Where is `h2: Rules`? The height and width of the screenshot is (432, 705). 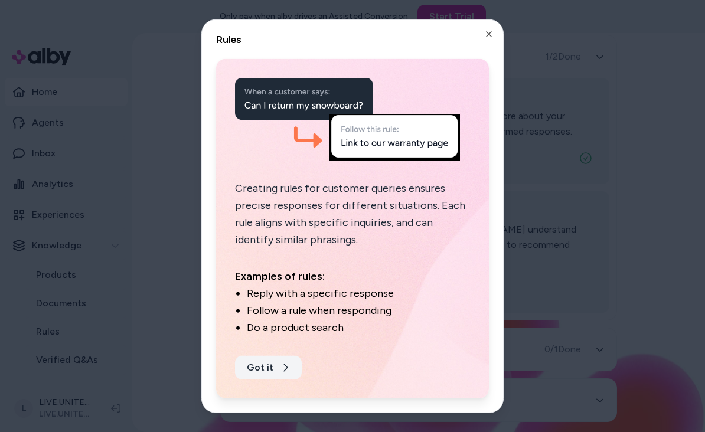
h2: Rules is located at coordinates (353, 40).